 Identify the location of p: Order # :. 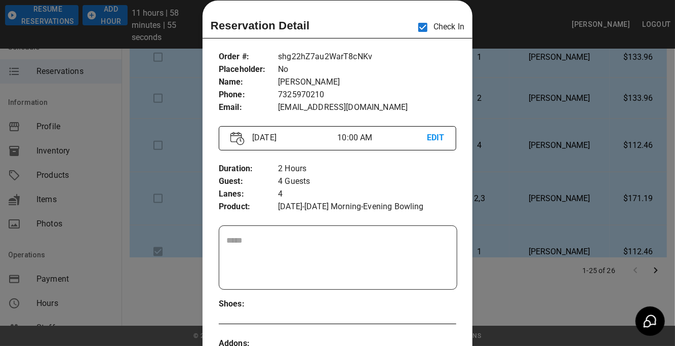
(248, 57).